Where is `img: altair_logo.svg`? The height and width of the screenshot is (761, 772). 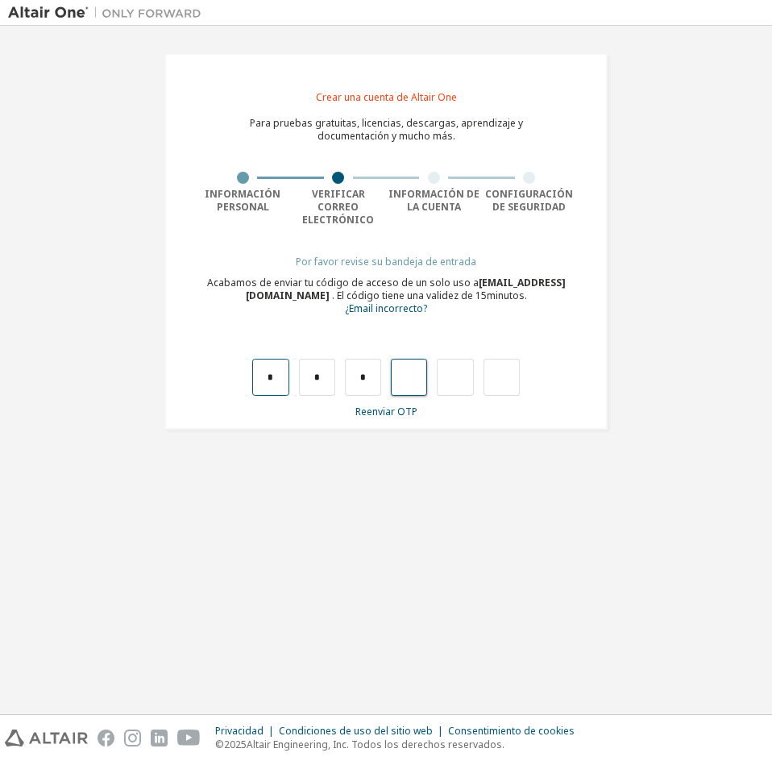
img: altair_logo.svg is located at coordinates (46, 737).